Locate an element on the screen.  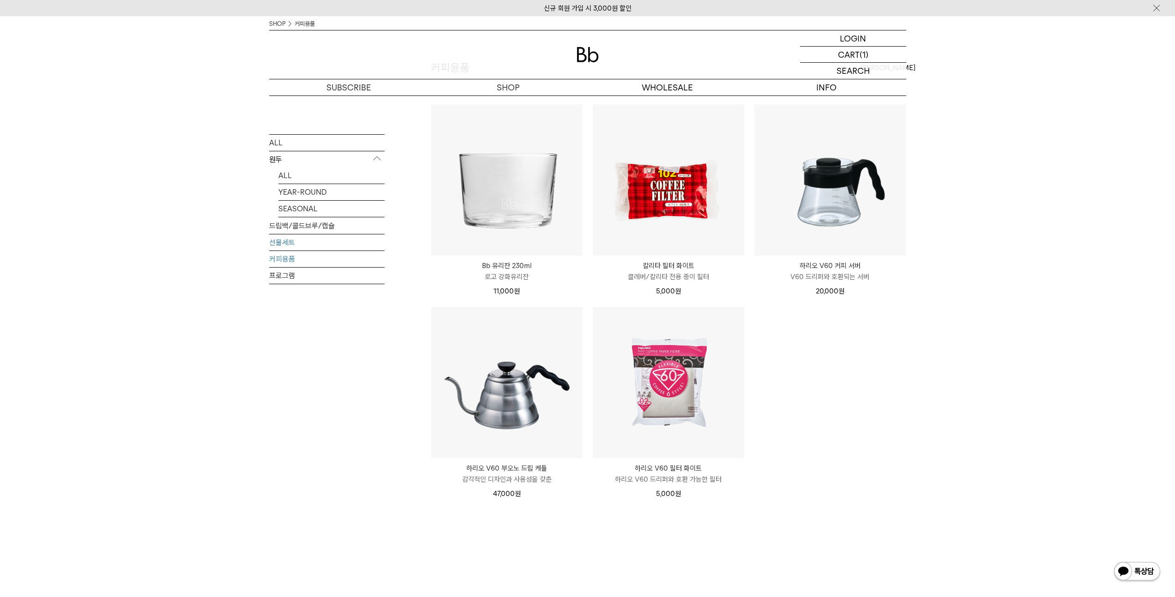
span: 20,000 is located at coordinates (830, 291).